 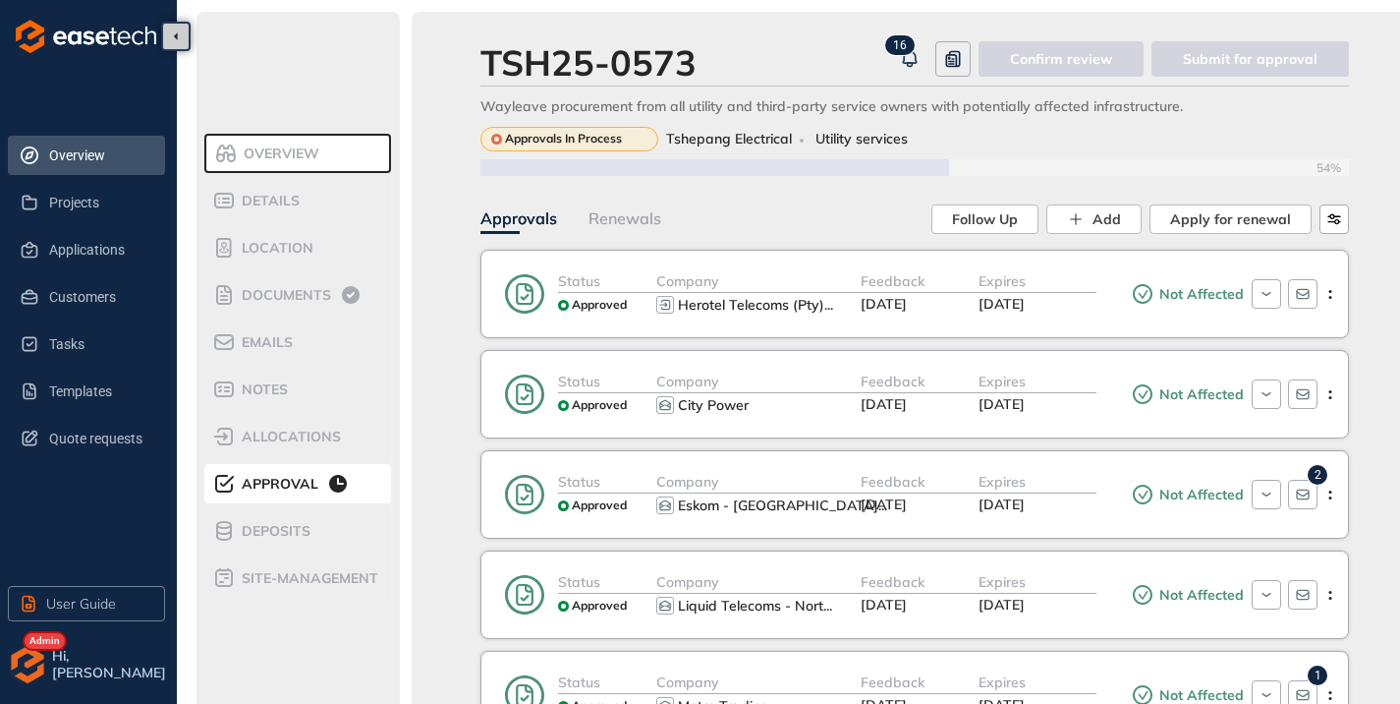 I want to click on span: site-management, so click(x=307, y=578).